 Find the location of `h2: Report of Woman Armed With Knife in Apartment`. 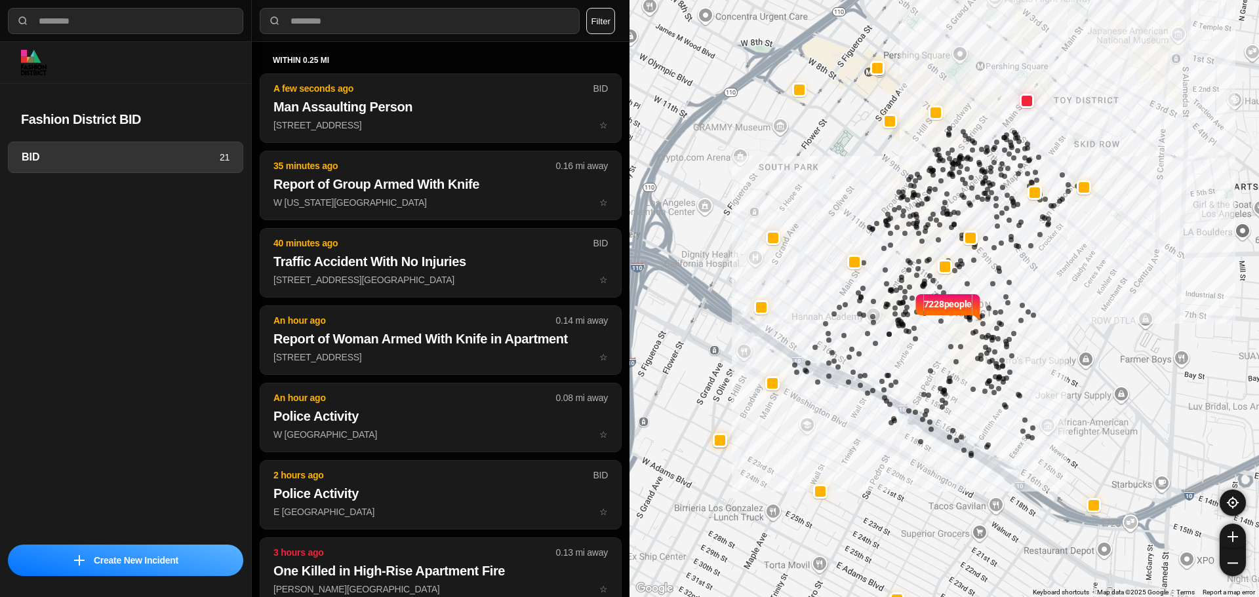

h2: Report of Woman Armed With Knife in Apartment is located at coordinates (441, 339).